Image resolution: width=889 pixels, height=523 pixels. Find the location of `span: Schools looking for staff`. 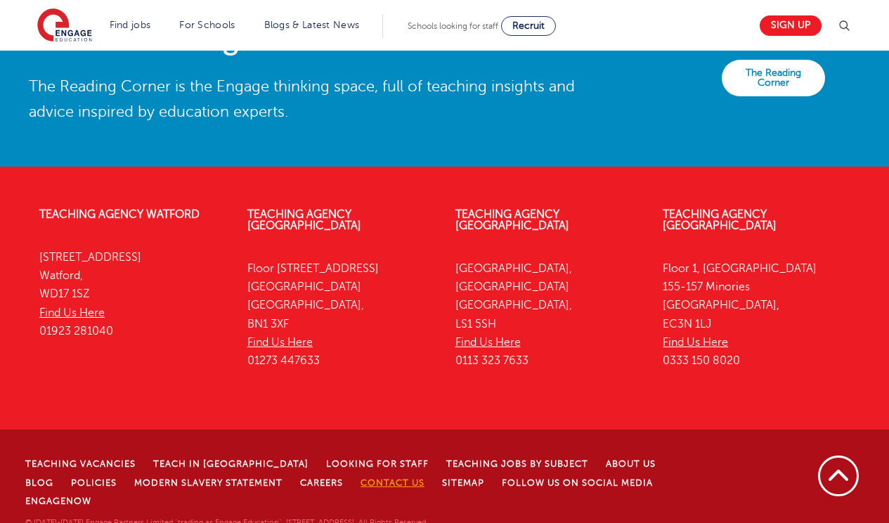

span: Schools looking for staff is located at coordinates (452, 26).